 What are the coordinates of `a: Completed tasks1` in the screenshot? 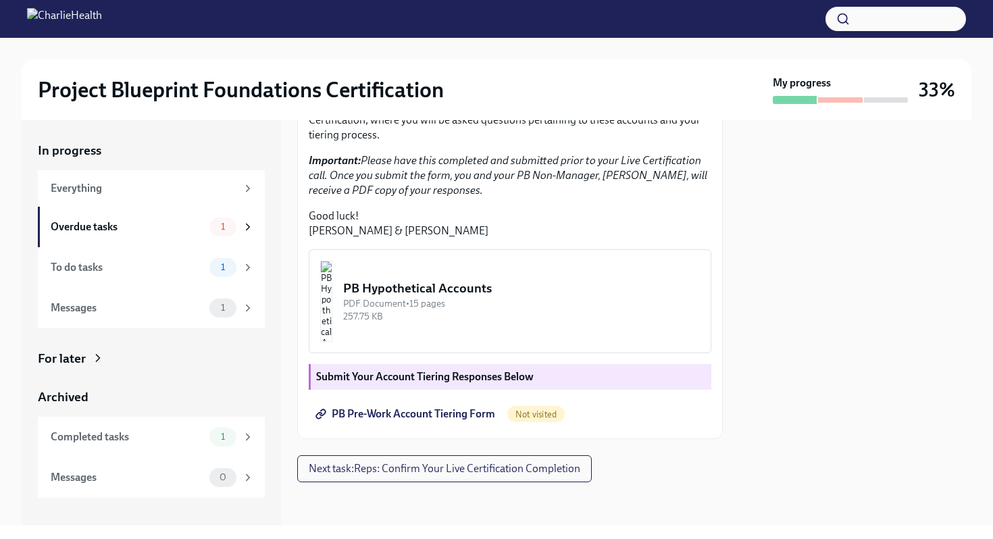 It's located at (151, 437).